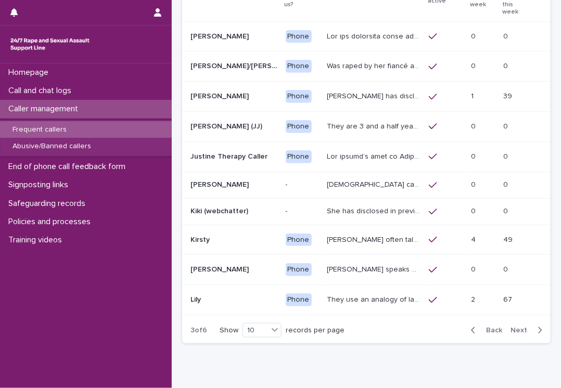 This screenshot has height=388, width=561. Describe the element at coordinates (491, 330) in the screenshot. I see `span: Back` at that location.